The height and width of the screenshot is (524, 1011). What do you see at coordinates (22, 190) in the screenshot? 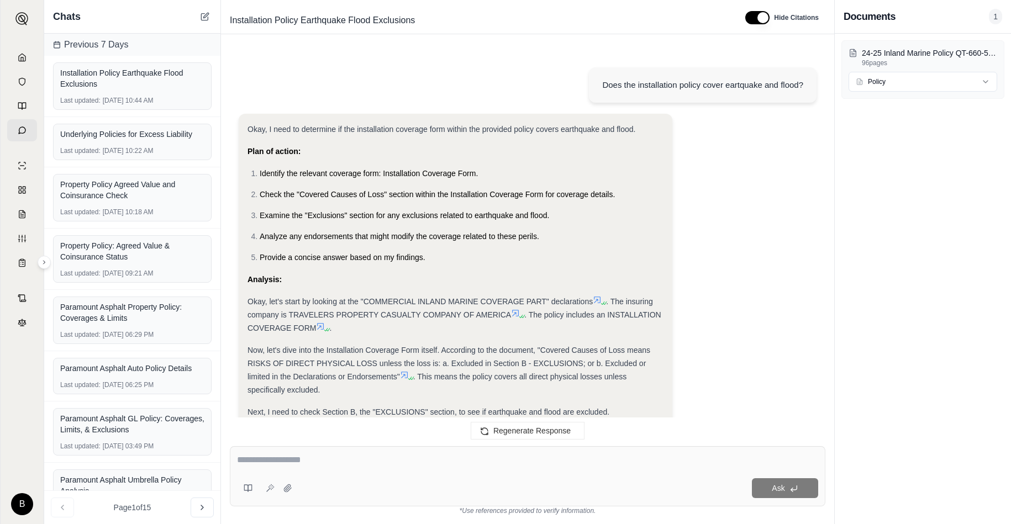
I see `a: Policy Comparisons` at bounding box center [22, 190].